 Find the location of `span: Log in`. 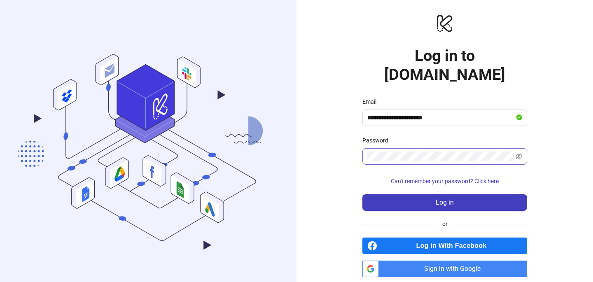

span: Log in is located at coordinates (445, 203).